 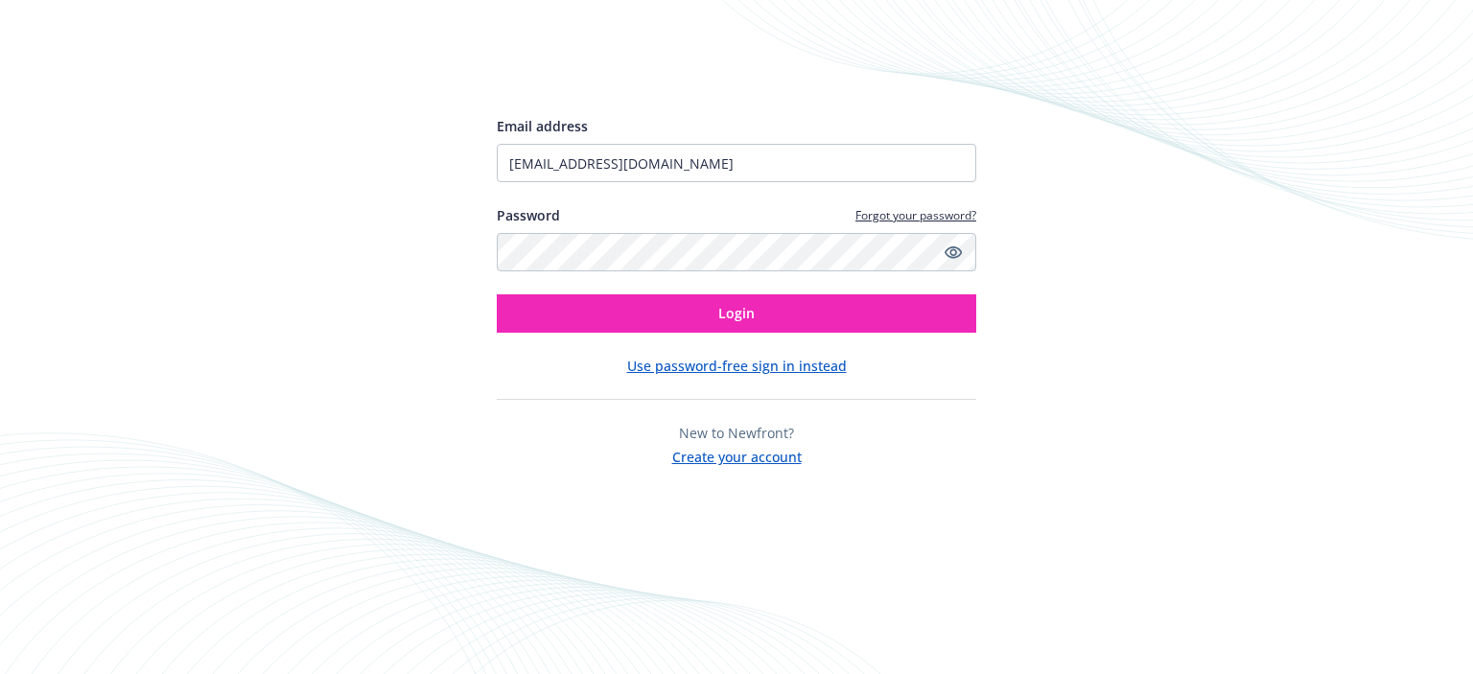 What do you see at coordinates (737, 313) in the screenshot?
I see `span: Login` at bounding box center [737, 313].